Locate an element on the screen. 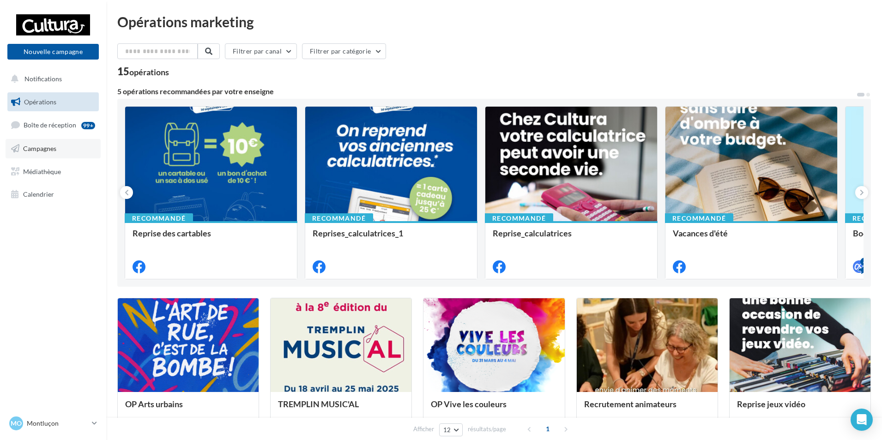 The height and width of the screenshot is (440, 882). span: Campagnes is located at coordinates (40, 148).